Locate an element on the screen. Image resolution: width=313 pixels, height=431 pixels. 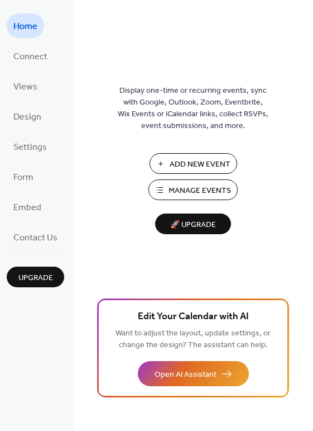
span: 🚀 Upgrade is located at coordinates (193, 225).